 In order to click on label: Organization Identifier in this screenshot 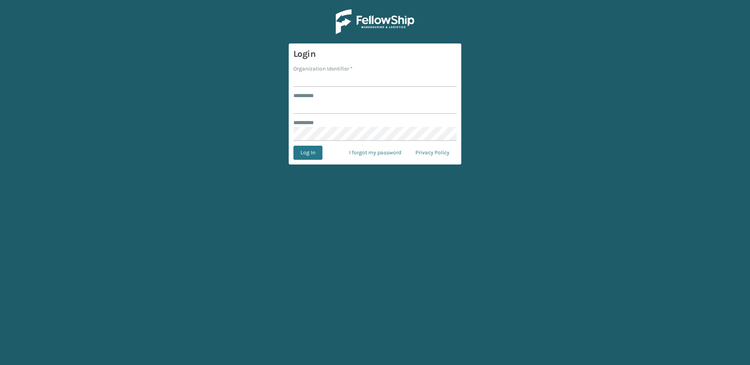, I will do `click(323, 69)`.